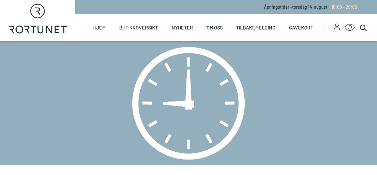 The height and width of the screenshot is (175, 377). What do you see at coordinates (182, 28) in the screenshot?
I see `a: Nyheter` at bounding box center [182, 28].